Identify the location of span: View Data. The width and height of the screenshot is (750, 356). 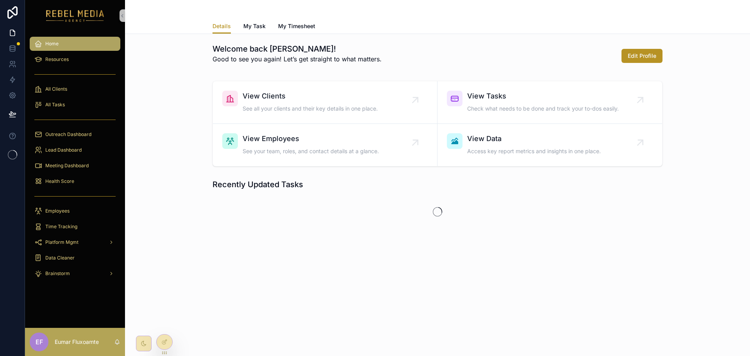
(534, 139).